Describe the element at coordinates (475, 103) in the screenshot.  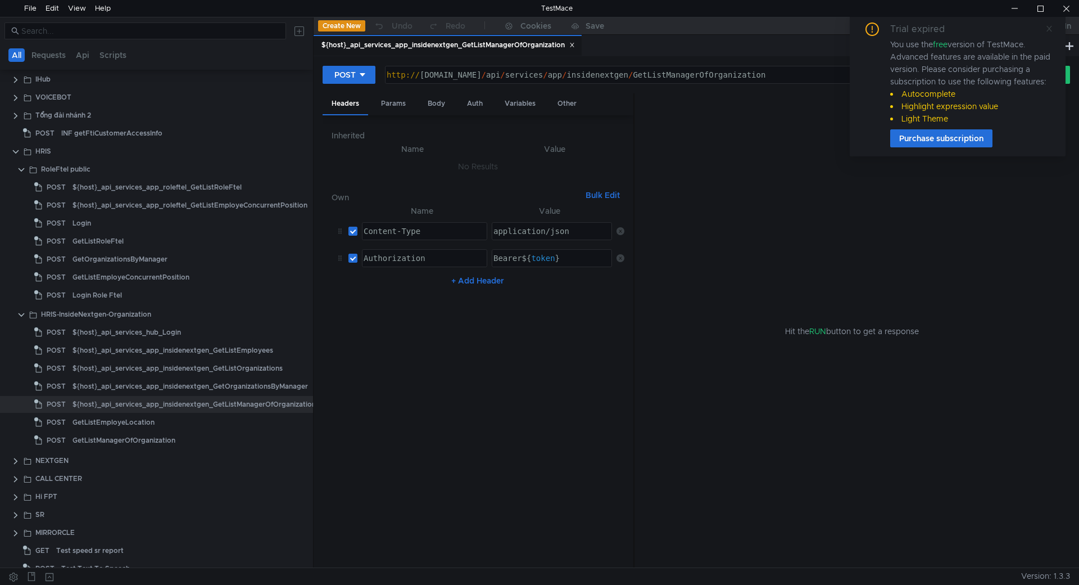
I see `div: Auth` at that location.